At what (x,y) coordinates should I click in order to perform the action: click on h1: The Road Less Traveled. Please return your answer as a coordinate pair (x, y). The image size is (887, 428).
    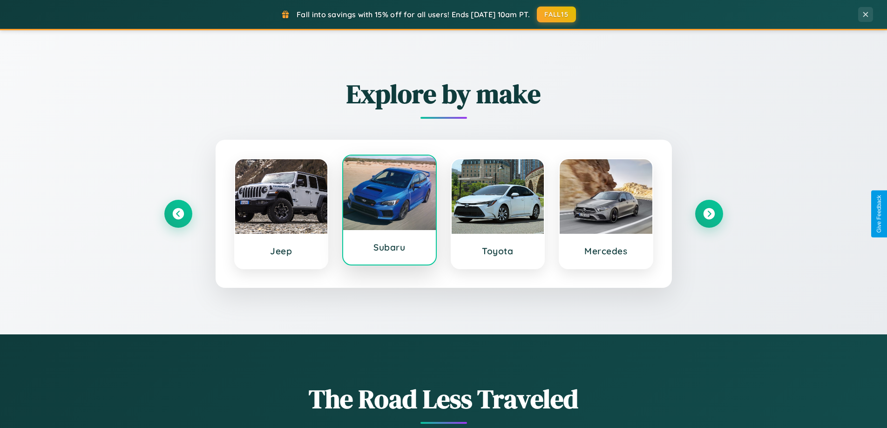
    Looking at the image, I should click on (444, 399).